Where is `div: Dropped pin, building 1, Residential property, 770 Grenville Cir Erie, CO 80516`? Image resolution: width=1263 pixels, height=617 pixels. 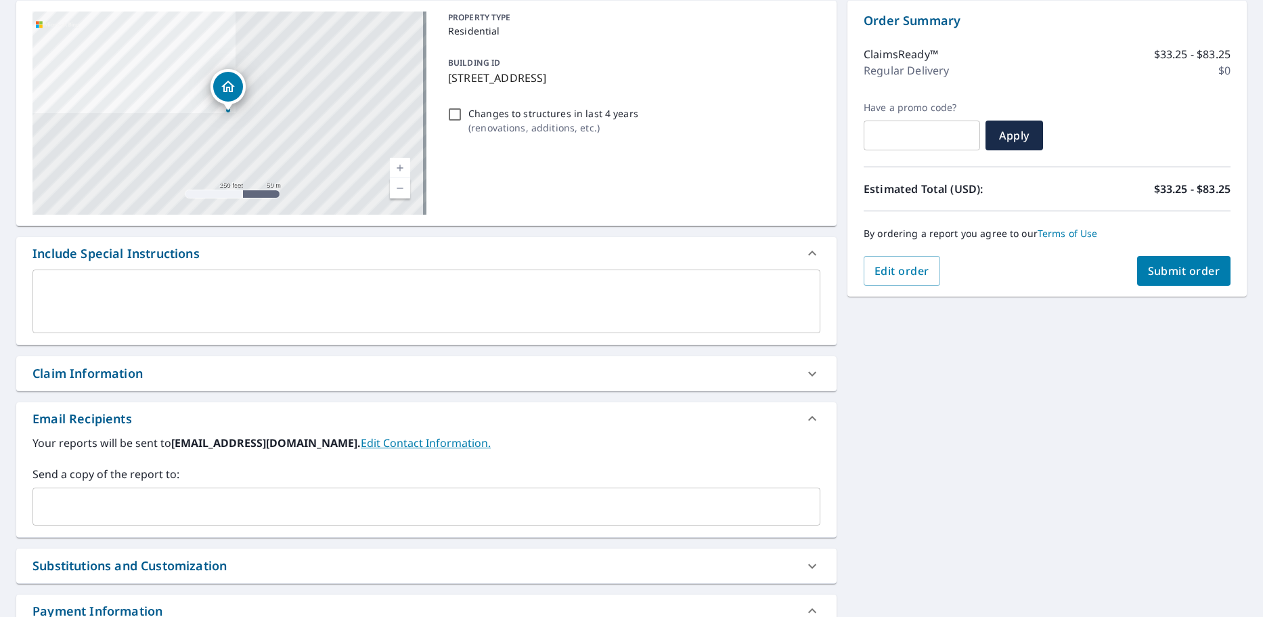 div: Dropped pin, building 1, Residential property, 770 Grenville Cir Erie, CO 80516 is located at coordinates (228, 90).